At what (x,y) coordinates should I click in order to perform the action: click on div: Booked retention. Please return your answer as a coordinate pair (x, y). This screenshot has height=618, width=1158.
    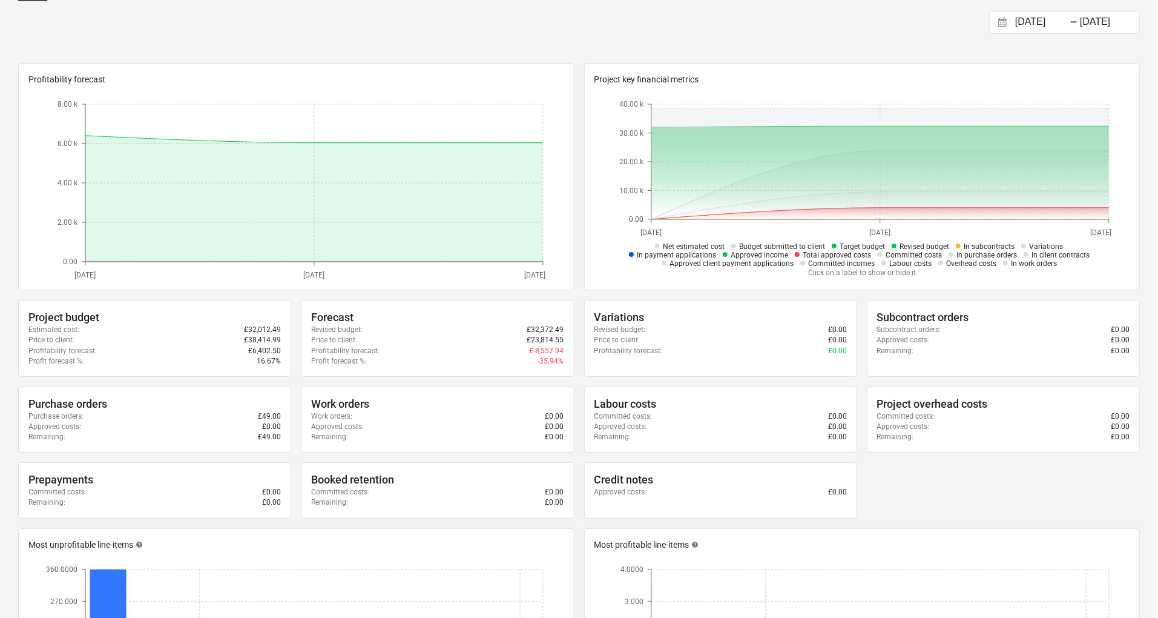
    Looking at the image, I should click on (437, 479).